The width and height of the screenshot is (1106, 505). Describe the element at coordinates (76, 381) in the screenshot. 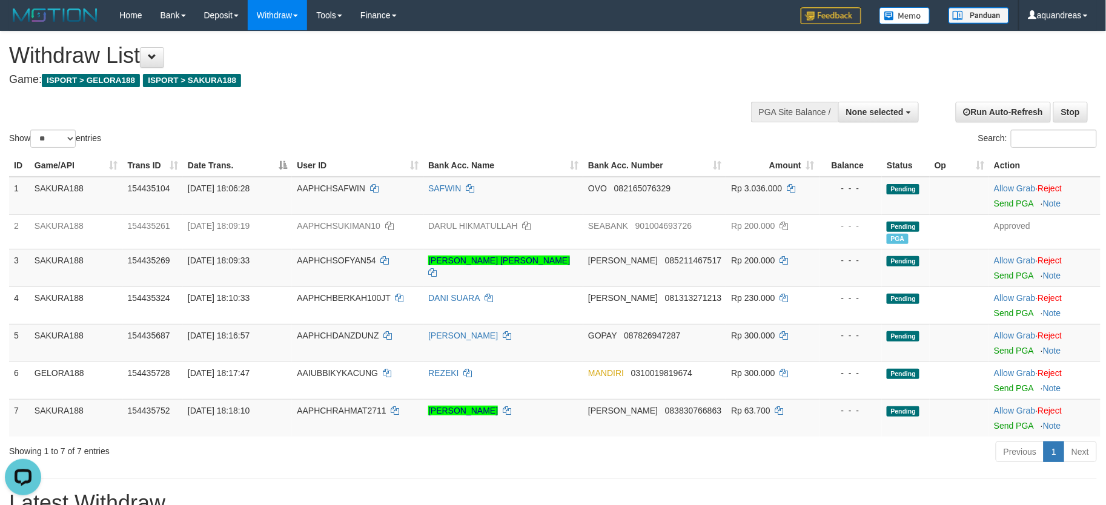

I see `td: GELORA188` at that location.